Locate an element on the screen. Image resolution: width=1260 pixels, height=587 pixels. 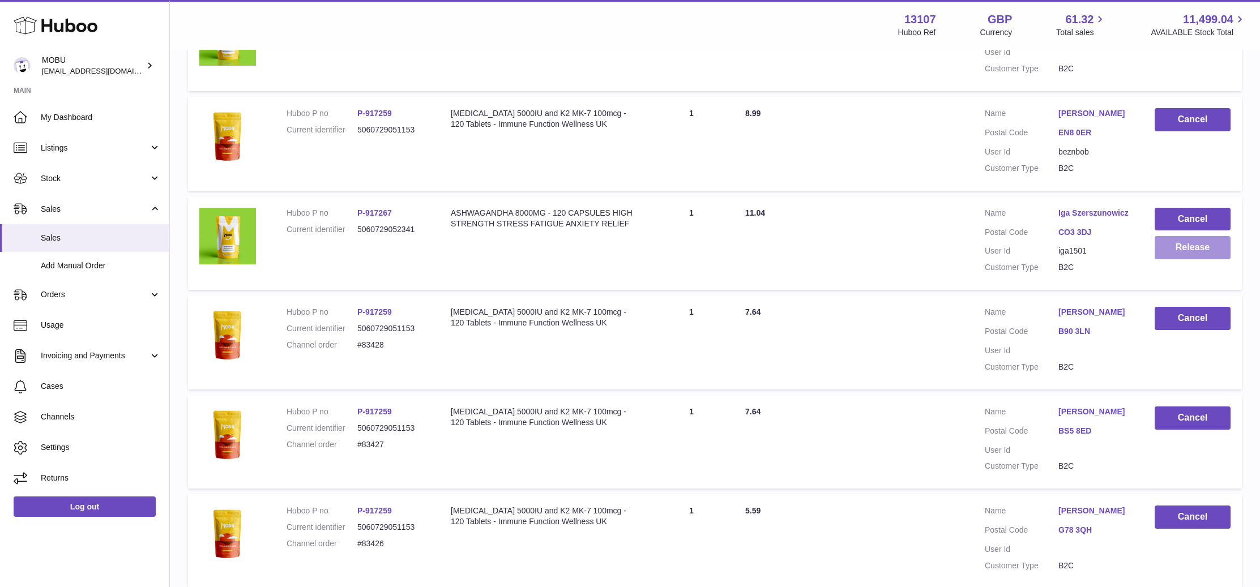
a: Iga Szerszunowicz is located at coordinates (1095, 213).